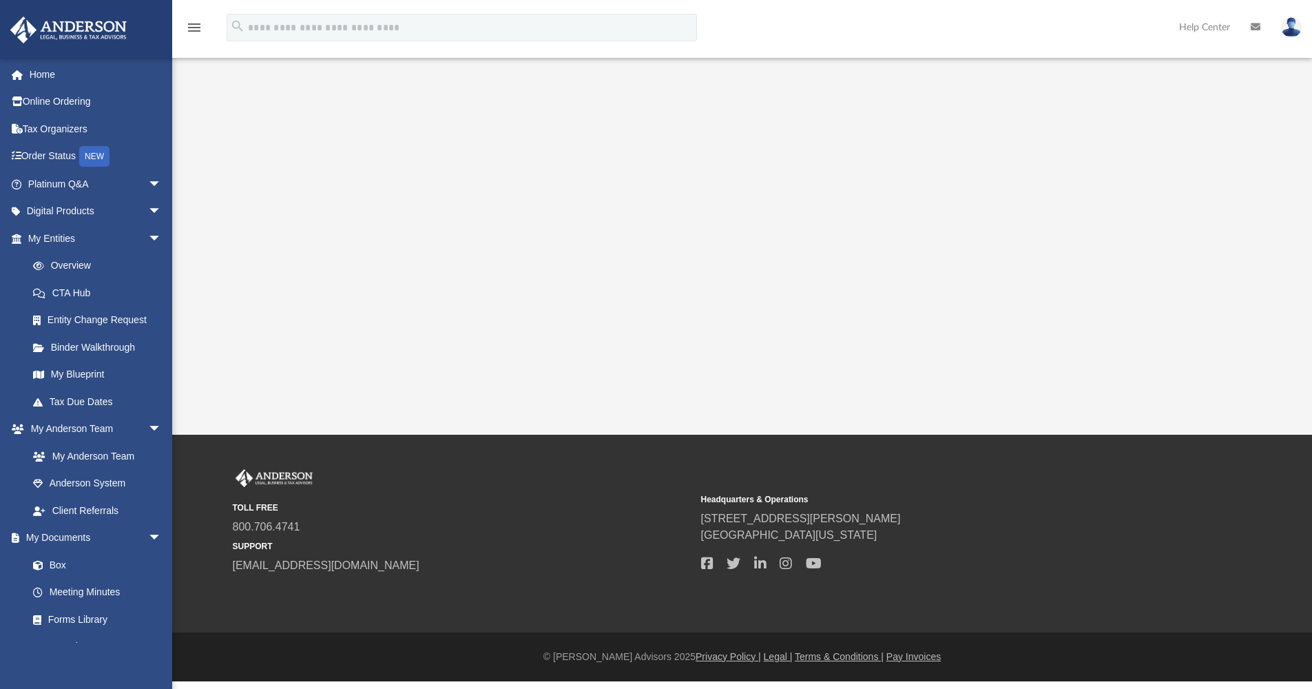 Image resolution: width=1312 pixels, height=689 pixels. I want to click on a: Terms & Conditions |, so click(839, 656).